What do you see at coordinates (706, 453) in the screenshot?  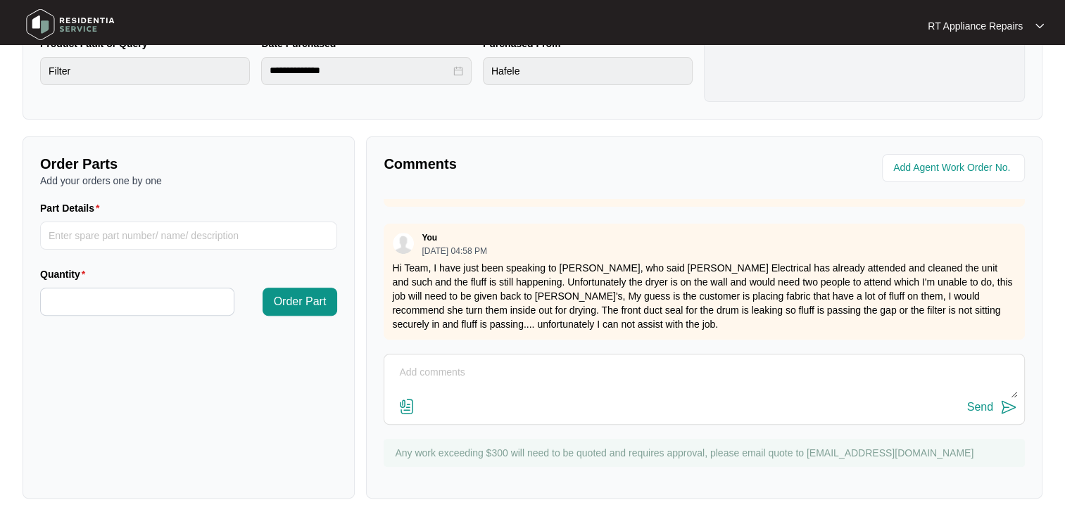 I see `p: Any work exceeding $300 will need to be quoted and requires approval, please email quote to [EMAI...` at bounding box center [706, 453].